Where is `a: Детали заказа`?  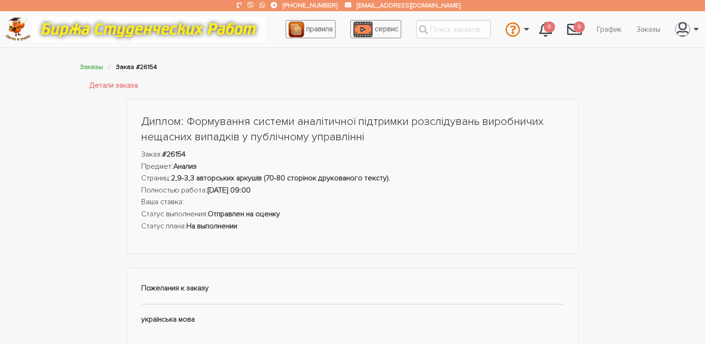 a: Детали заказа is located at coordinates (114, 86).